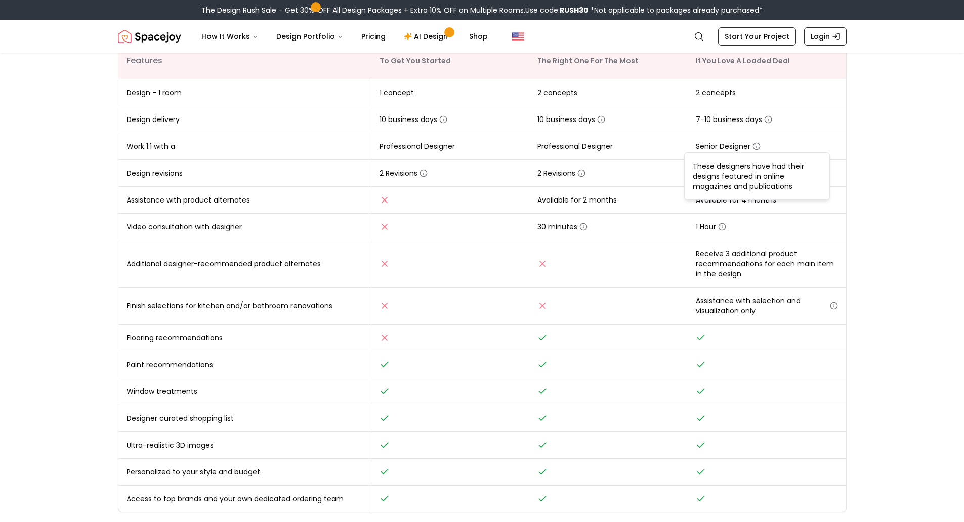 Image resolution: width=964 pixels, height=522 pixels. Describe the element at coordinates (588, 61) in the screenshot. I see `small: The Right One For The Most` at that location.